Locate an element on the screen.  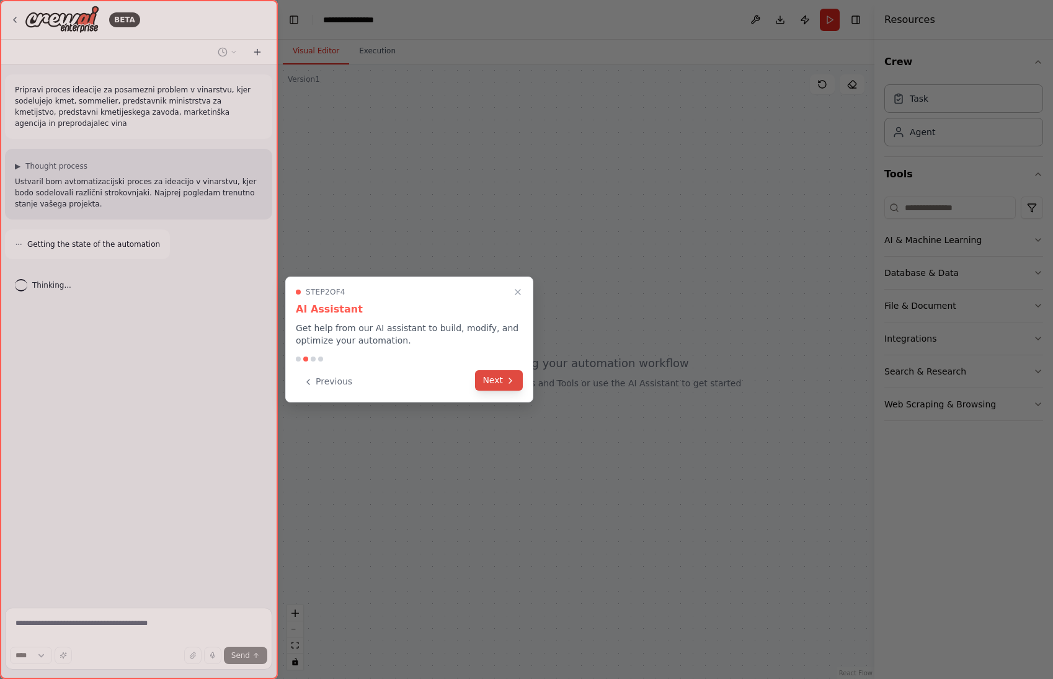
h3: AI Assistant is located at coordinates (409, 309).